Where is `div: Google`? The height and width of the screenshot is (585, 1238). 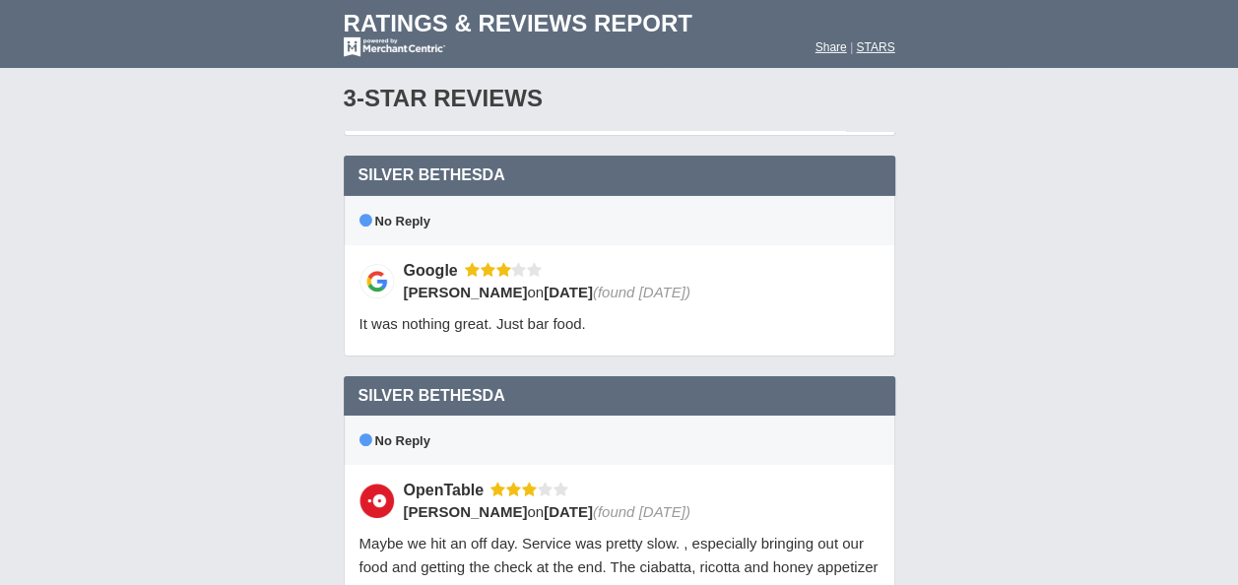
div: Google is located at coordinates (435, 270).